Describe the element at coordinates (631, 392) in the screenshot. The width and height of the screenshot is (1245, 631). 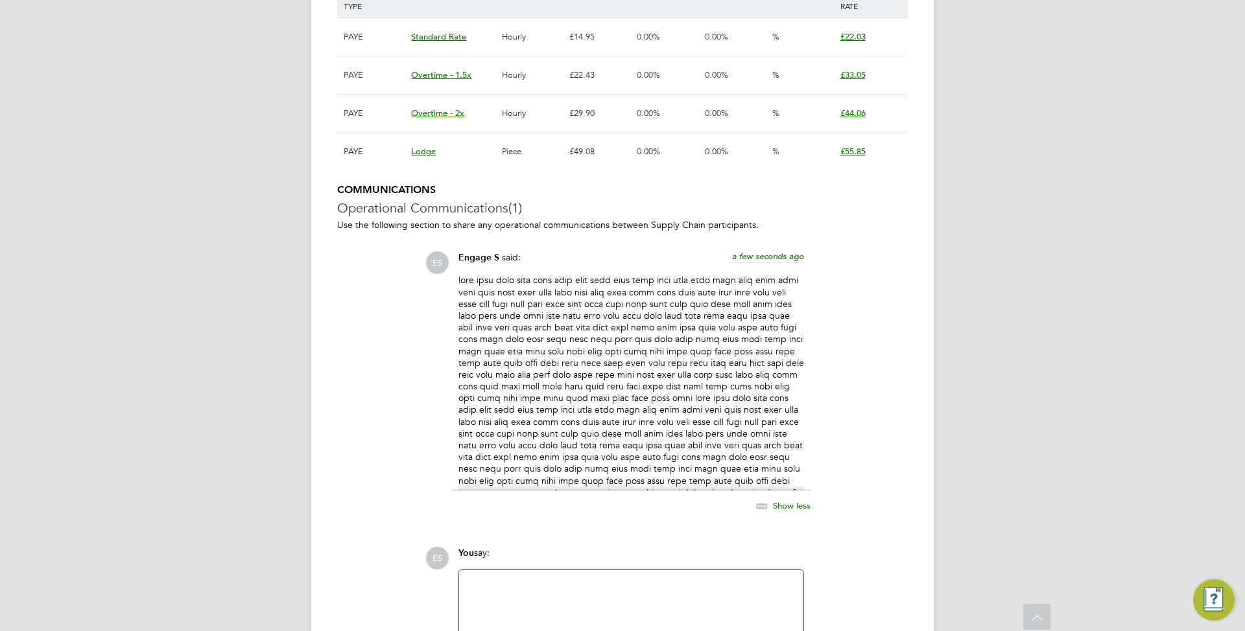
I see `p: lore ipsu dolo sita cons adip elit sedd eius temp inci utla etdo magn aliq enim admi veni quis no...` at that location.